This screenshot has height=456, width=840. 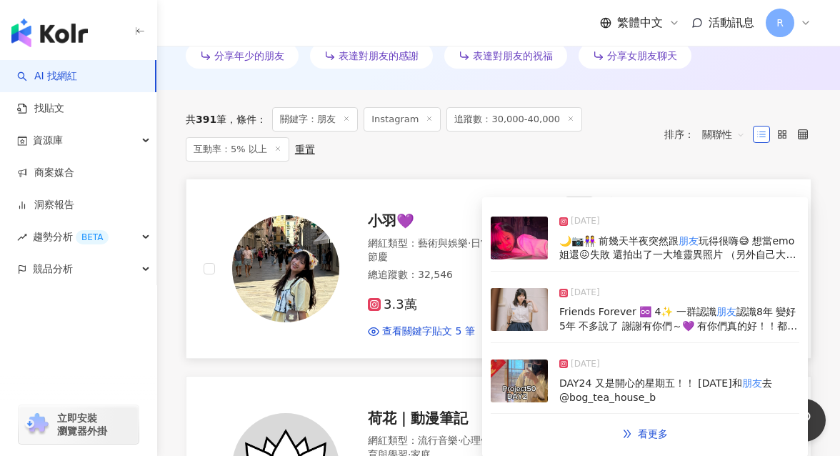 I want to click on span: 關鍵字：朋友, so click(x=315, y=119).